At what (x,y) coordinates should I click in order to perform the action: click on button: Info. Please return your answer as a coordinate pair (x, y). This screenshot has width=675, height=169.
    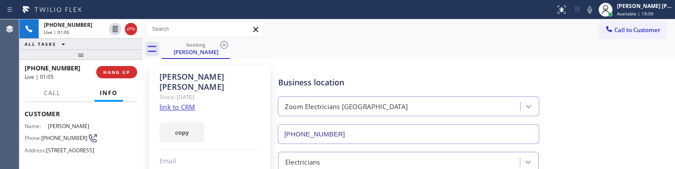
    Looking at the image, I should click on (109, 93).